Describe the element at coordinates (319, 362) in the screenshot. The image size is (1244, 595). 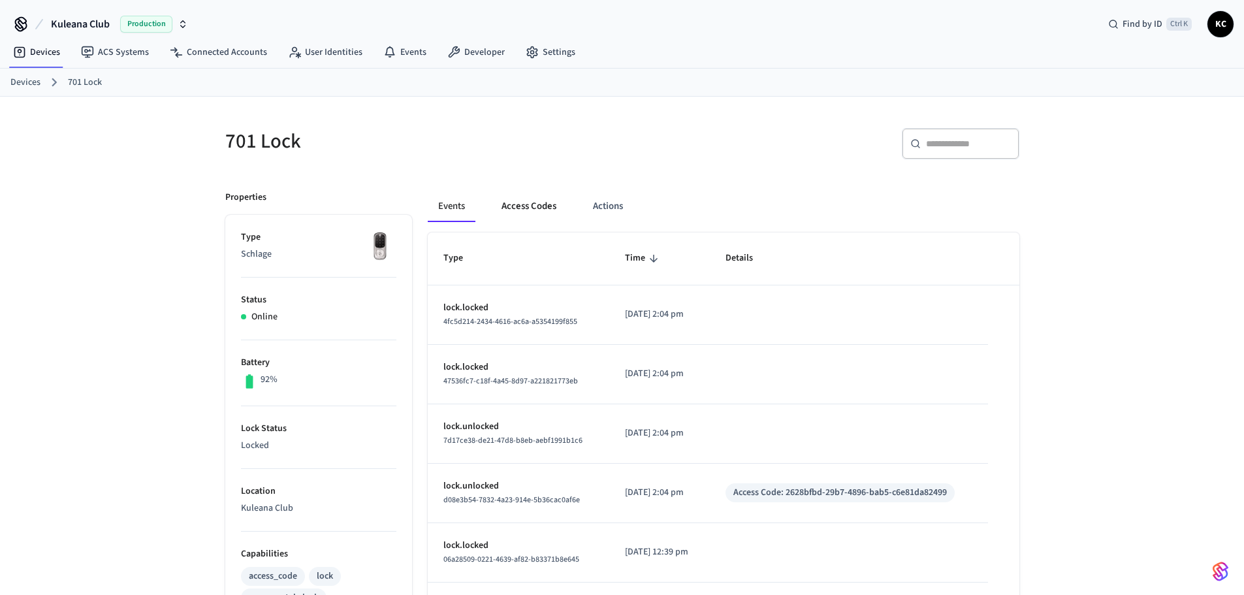
I see `p: Battery` at that location.